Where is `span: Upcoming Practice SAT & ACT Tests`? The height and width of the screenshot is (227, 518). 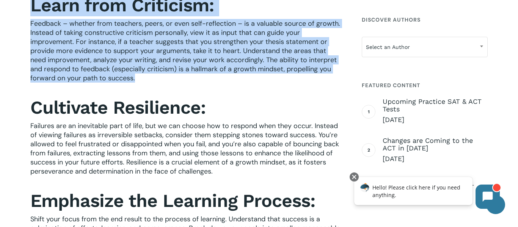 span: Upcoming Practice SAT & ACT Tests is located at coordinates (435, 105).